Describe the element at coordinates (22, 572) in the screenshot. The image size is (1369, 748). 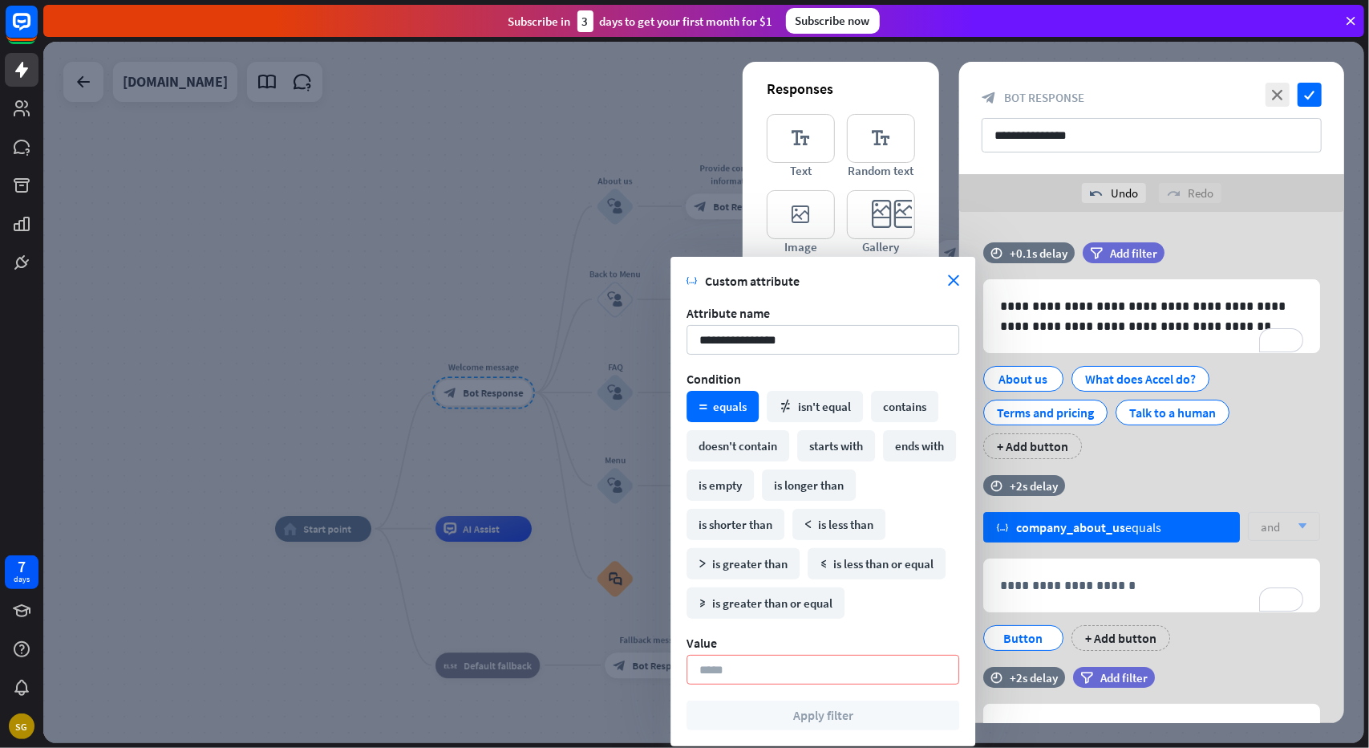
I see `a: 7 days` at that location.